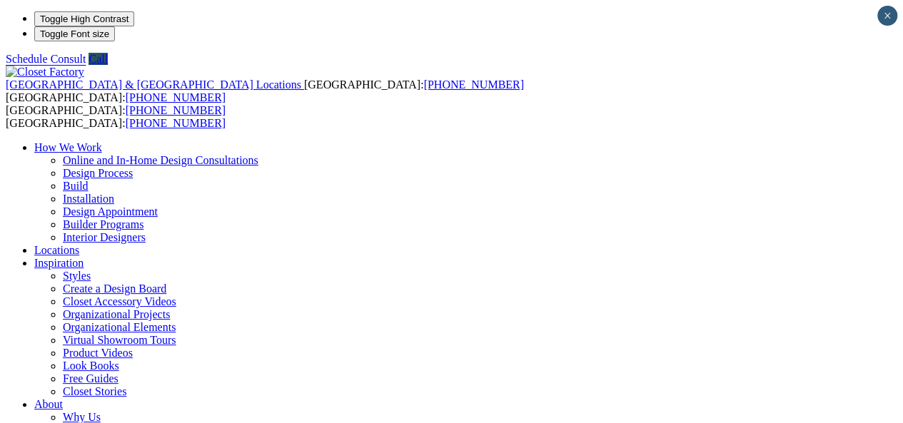  I want to click on a: Styles, so click(76, 276).